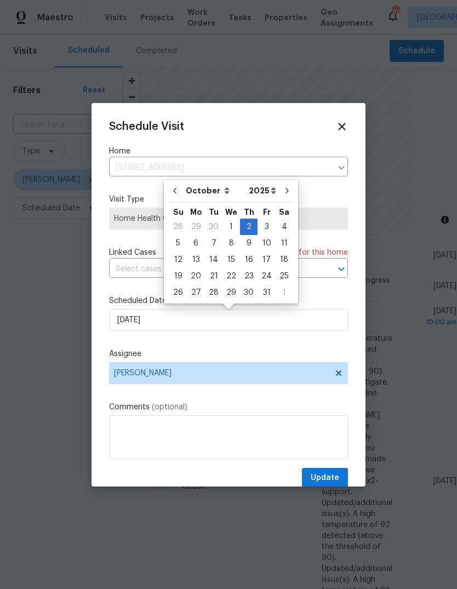 The height and width of the screenshot is (589, 457). I want to click on div: 31, so click(266, 293).